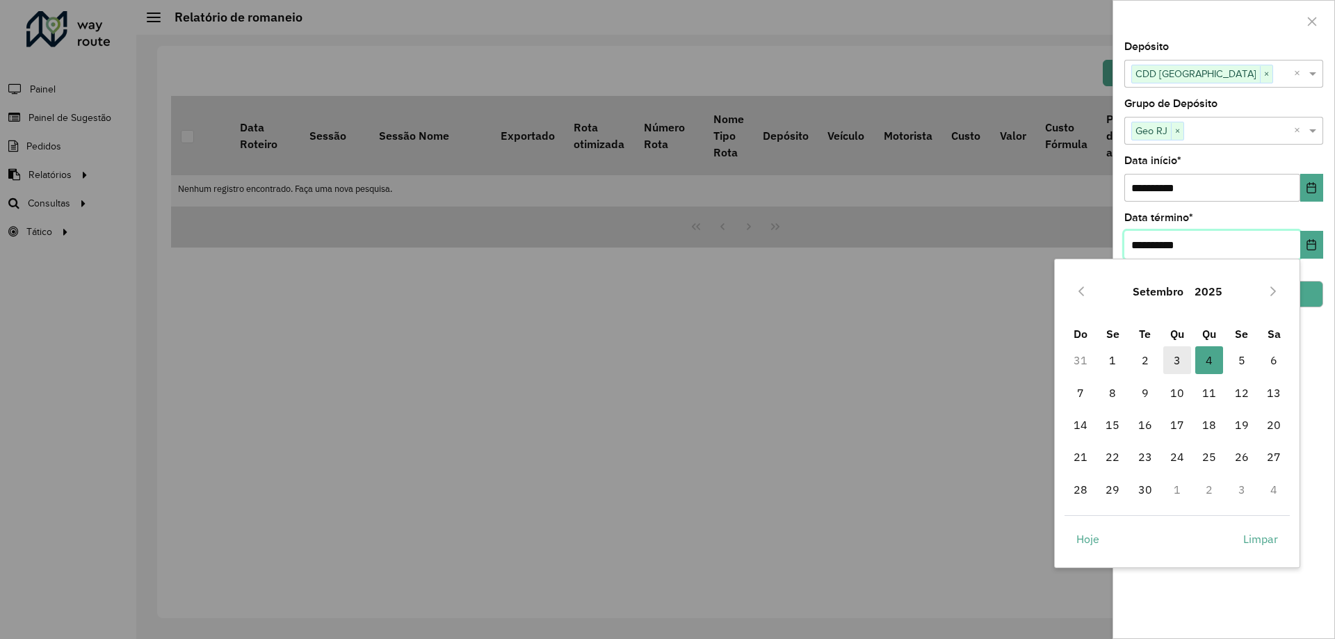 The image size is (1335, 639). Describe the element at coordinates (1081, 457) in the screenshot. I see `td: 21` at that location.